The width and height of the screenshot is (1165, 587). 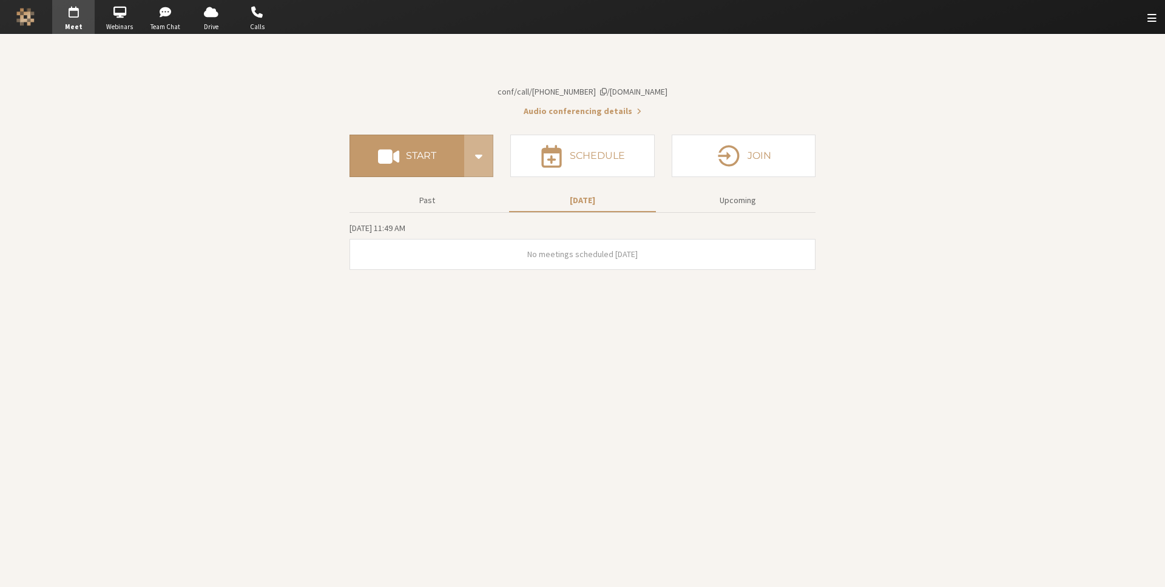 What do you see at coordinates (582, 87) in the screenshot?
I see `section: Account details` at bounding box center [582, 87].